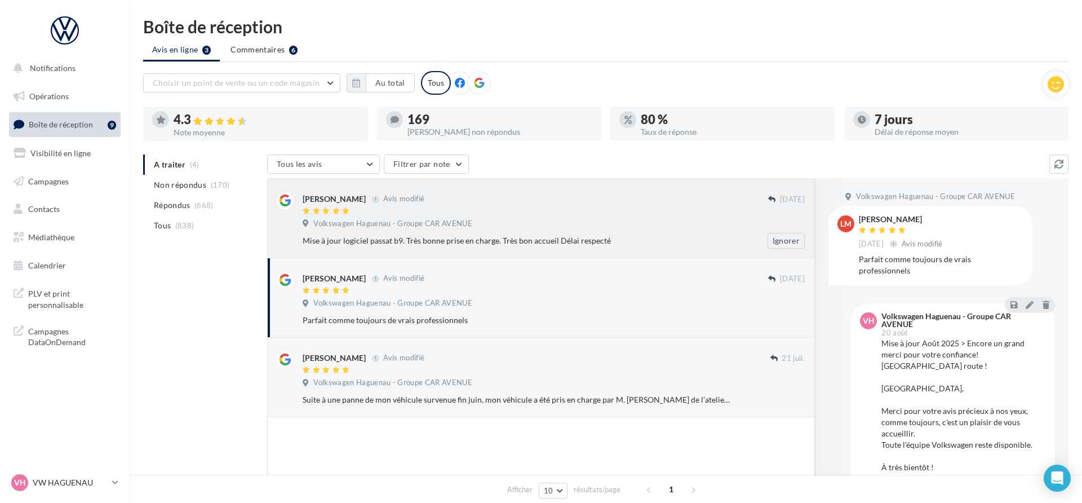  Describe the element at coordinates (44, 208) in the screenshot. I see `span: Contacts` at that location.